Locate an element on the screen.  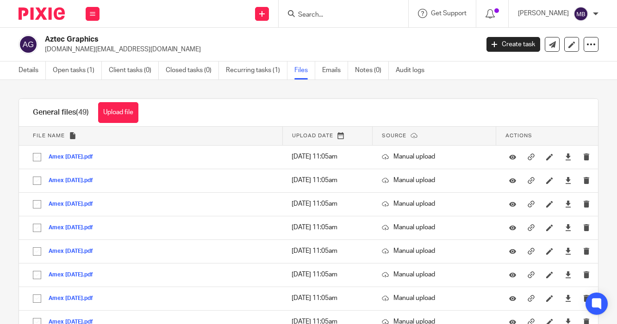
a: Closed tasks (0) is located at coordinates (192, 70).